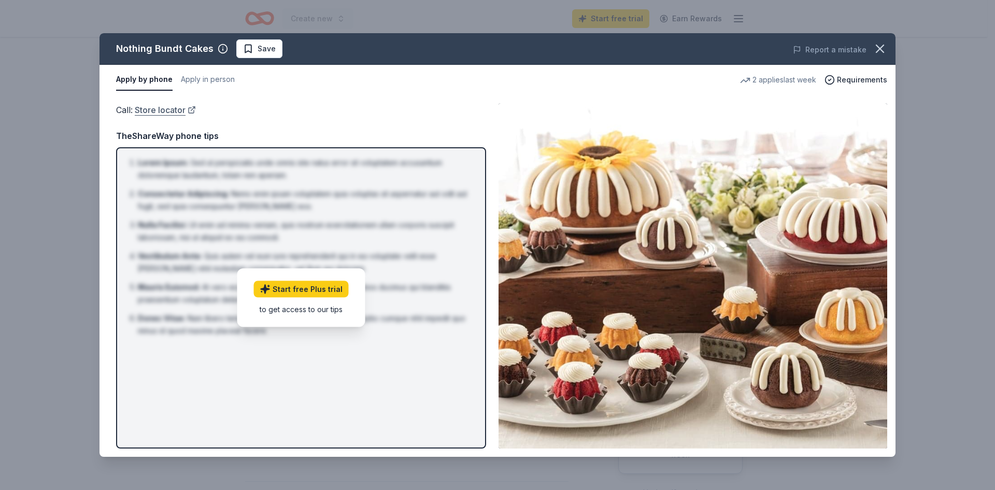 The image size is (995, 490). What do you see at coordinates (170, 255) in the screenshot?
I see `span: Vestibulum Ante :` at bounding box center [170, 255].